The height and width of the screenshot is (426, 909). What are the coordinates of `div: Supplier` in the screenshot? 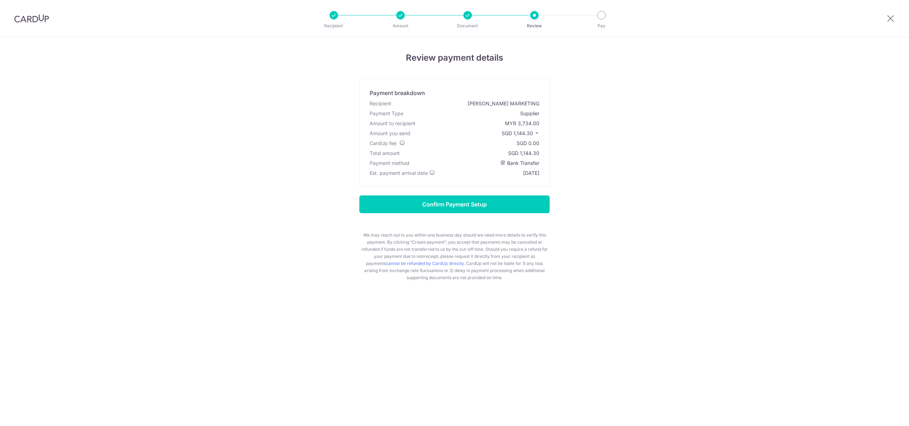 It's located at (530, 114).